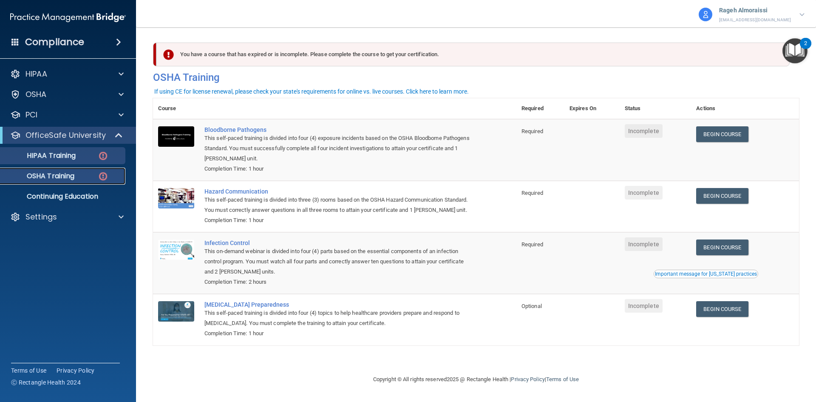  I want to click on div: Completion Time: 2 hours, so click(339, 282).